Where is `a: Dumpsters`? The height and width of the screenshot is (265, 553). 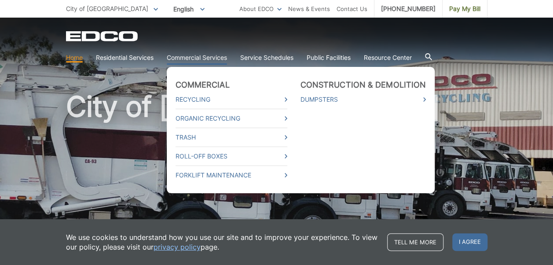 a: Dumpsters is located at coordinates (363, 99).